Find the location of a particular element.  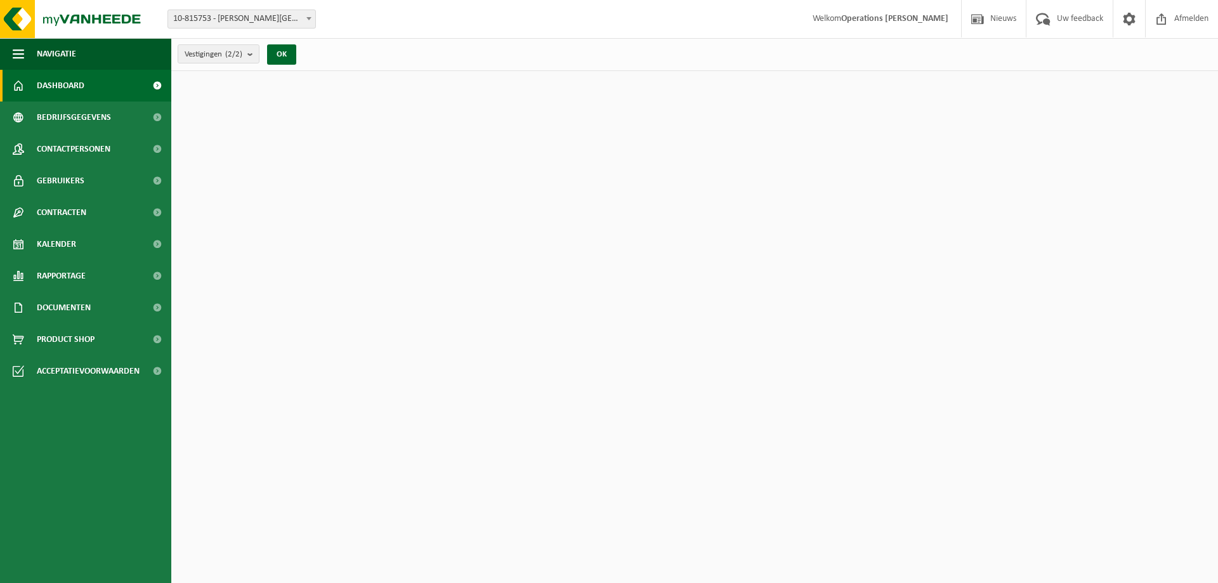

span: Documenten is located at coordinates (63, 308).